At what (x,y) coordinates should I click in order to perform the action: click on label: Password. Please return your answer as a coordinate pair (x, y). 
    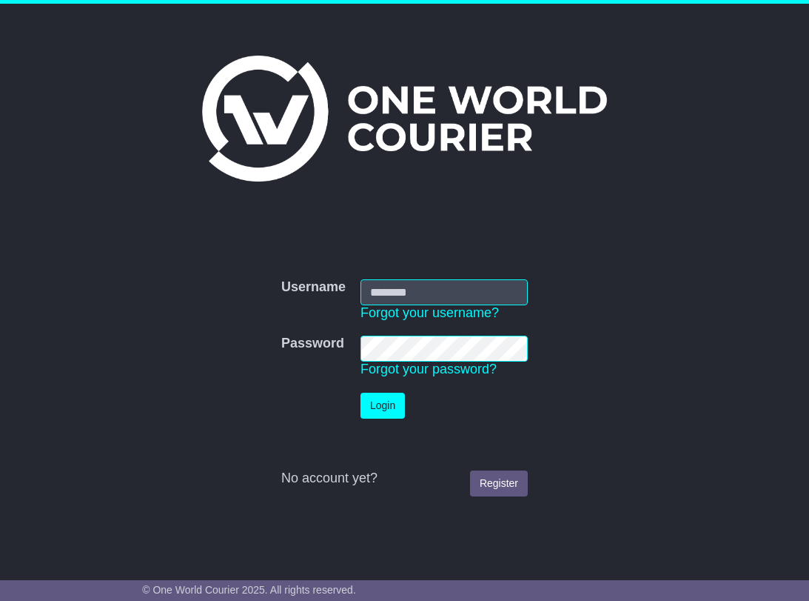
    Looking at the image, I should click on (313, 344).